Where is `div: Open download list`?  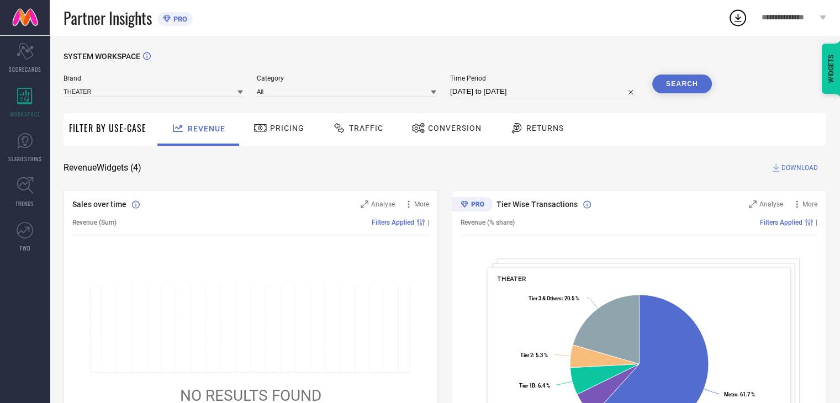
div: Open download list is located at coordinates (737, 18).